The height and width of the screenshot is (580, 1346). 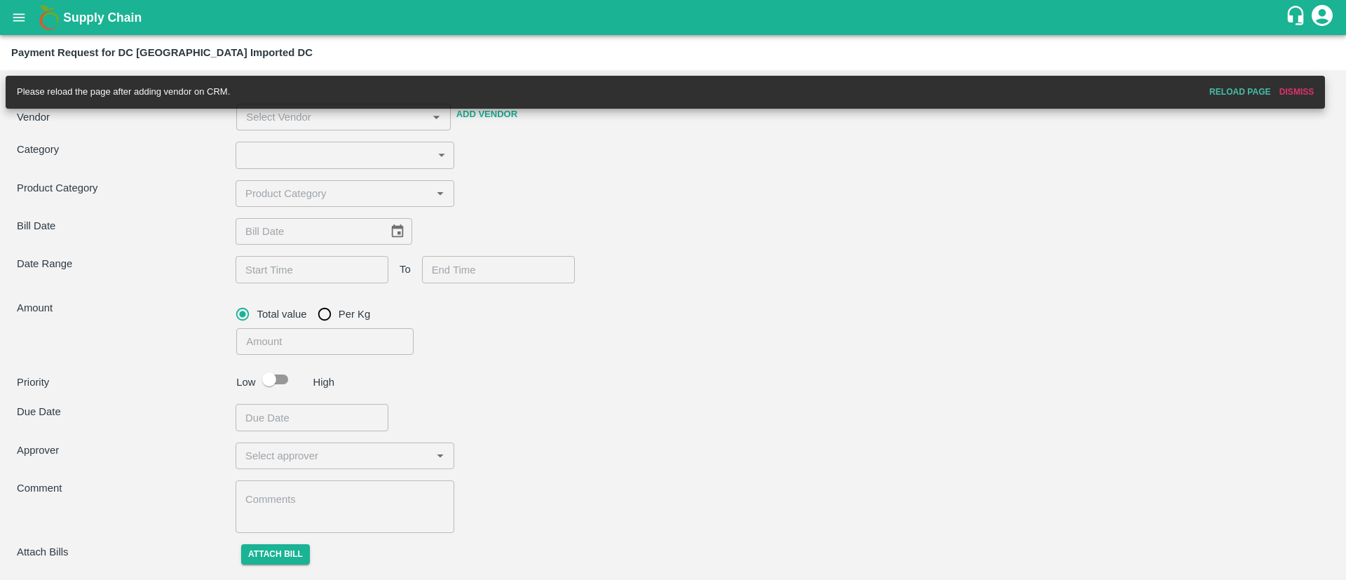 I want to click on div: payment_amount_type, so click(x=309, y=314).